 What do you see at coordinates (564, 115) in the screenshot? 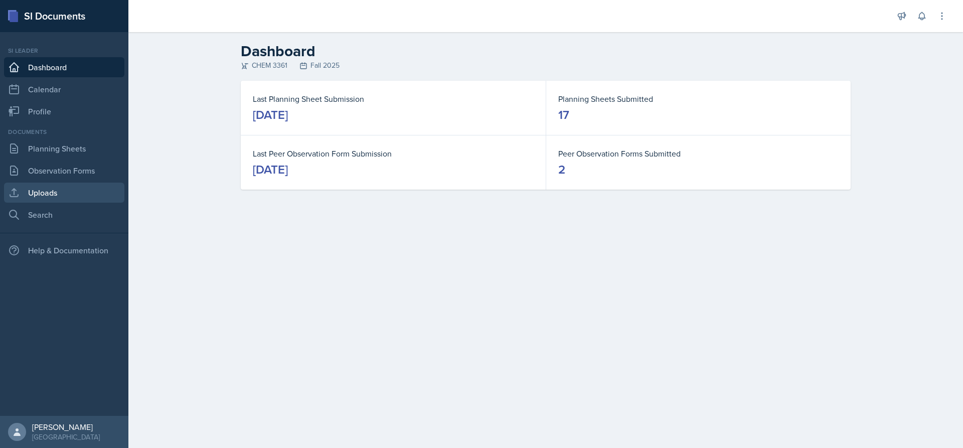
I see `div: 17` at bounding box center [564, 115].